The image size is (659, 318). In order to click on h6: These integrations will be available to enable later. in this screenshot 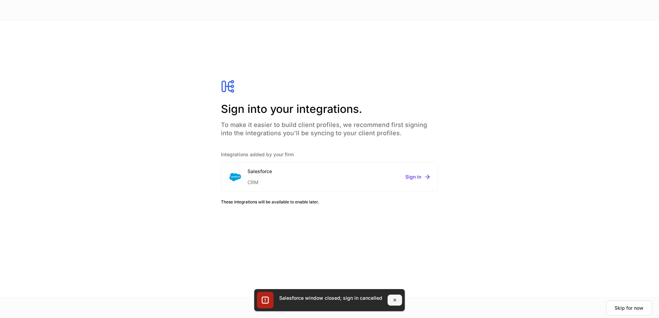, I will do `click(329, 202)`.